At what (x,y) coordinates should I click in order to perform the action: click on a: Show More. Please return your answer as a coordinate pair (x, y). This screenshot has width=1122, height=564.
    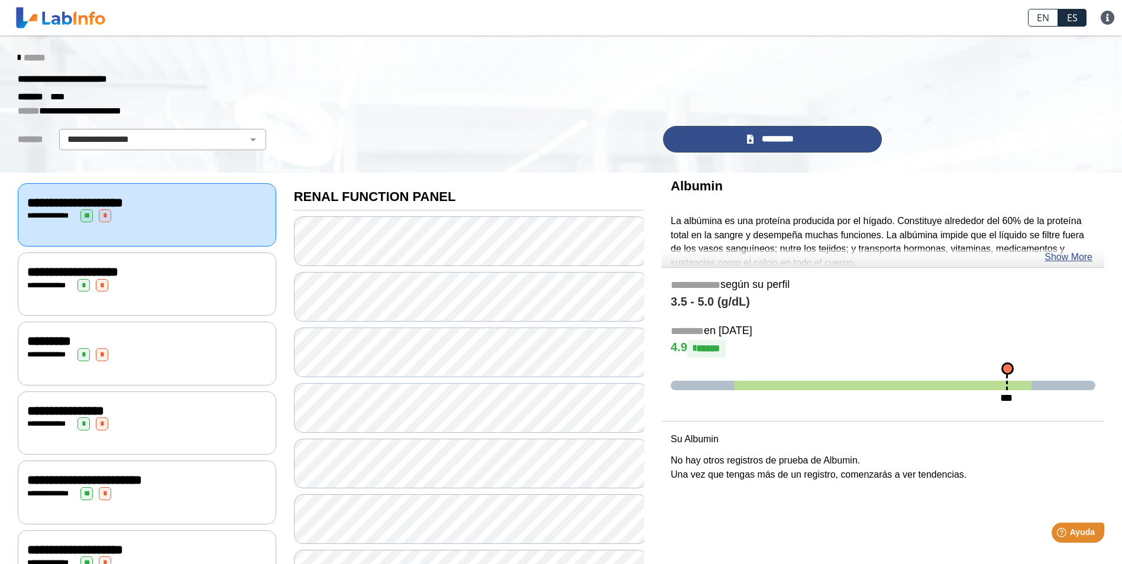
    Looking at the image, I should click on (1068, 257).